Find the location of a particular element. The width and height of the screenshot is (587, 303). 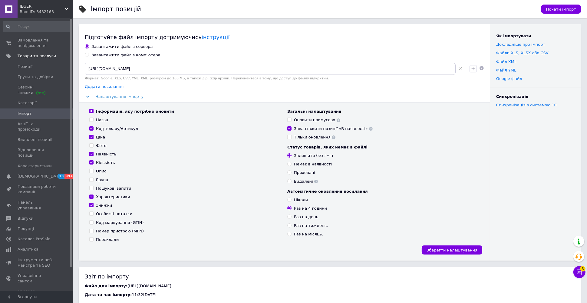

a: Синхронізація з системою 1С is located at coordinates (527, 105).